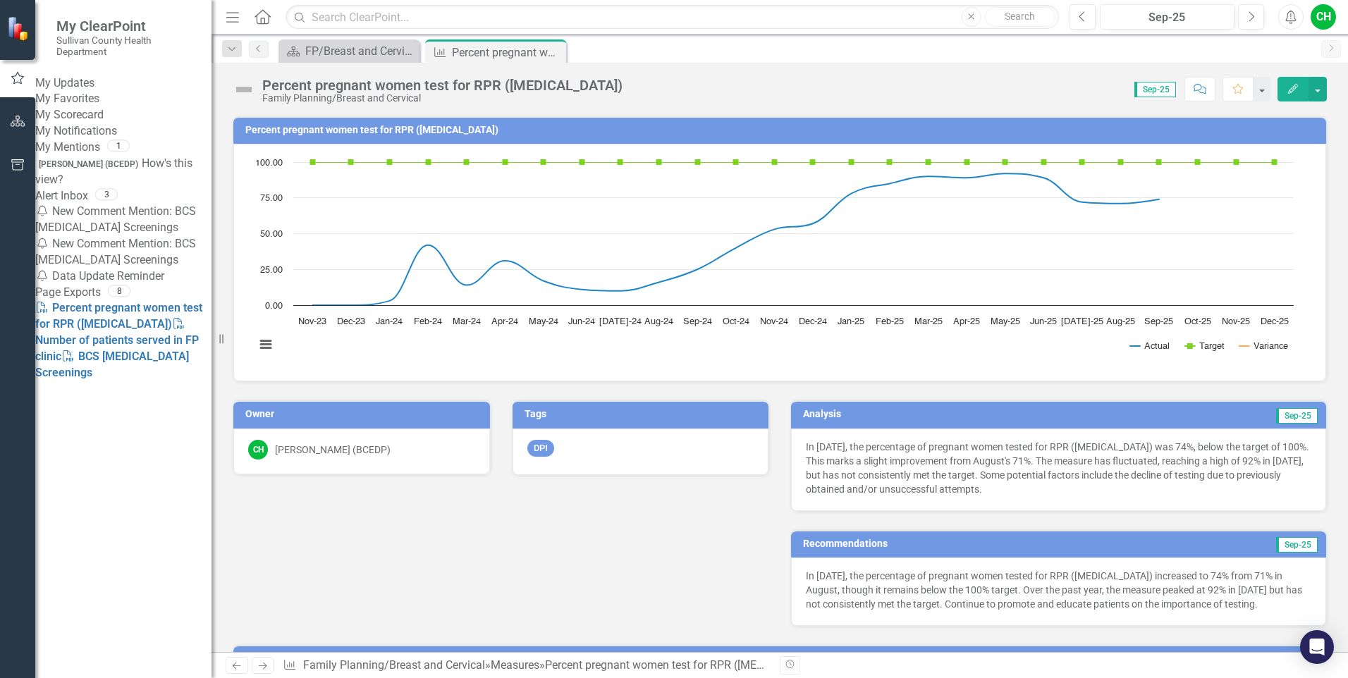 The height and width of the screenshot is (678, 1348). Describe the element at coordinates (890, 162) in the screenshot. I see `path: Feb-25, 100. Target.` at that location.